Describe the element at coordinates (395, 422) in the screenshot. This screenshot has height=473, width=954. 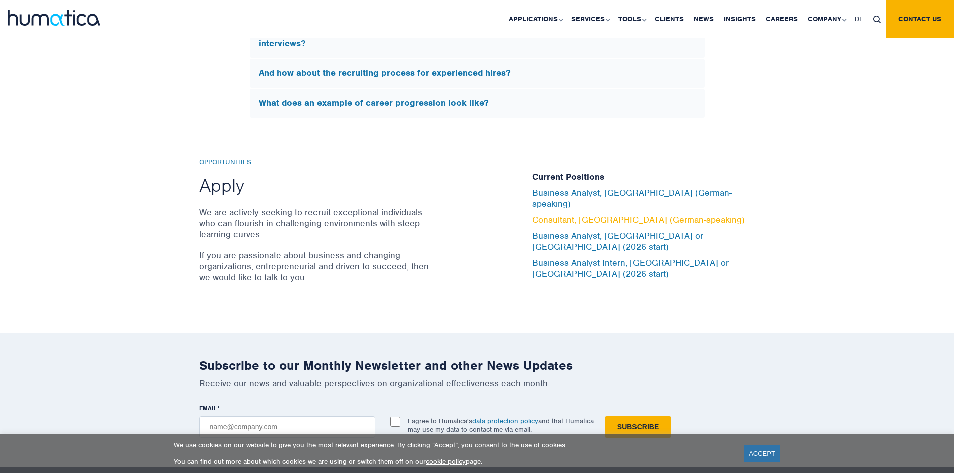
I see `input: I agree to Humatica'sdata protection policyand that Humatica may use my data to contact me via em...` at that location.